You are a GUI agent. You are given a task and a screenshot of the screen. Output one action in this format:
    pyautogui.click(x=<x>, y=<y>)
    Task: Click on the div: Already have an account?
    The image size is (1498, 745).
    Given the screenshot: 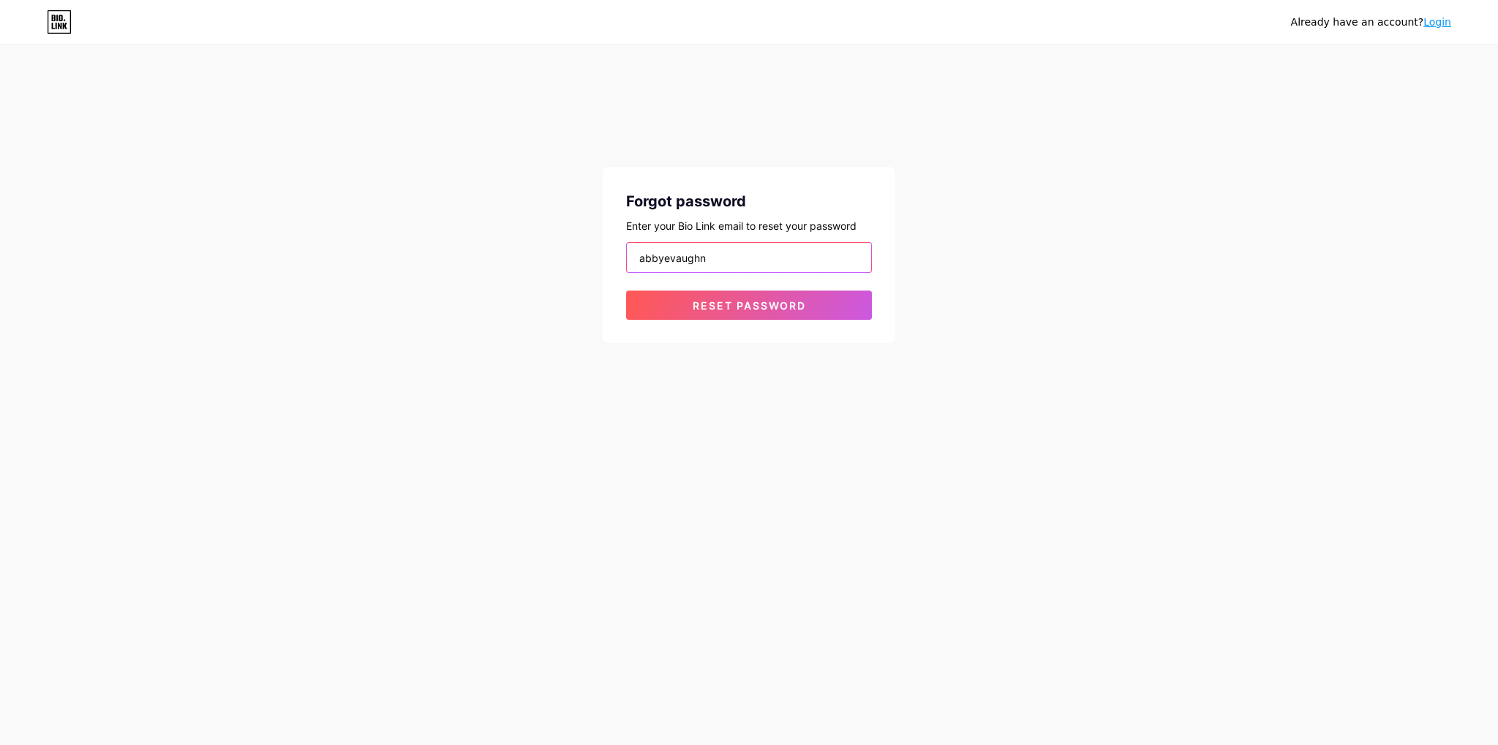 What is the action you would take?
    pyautogui.click(x=1371, y=22)
    